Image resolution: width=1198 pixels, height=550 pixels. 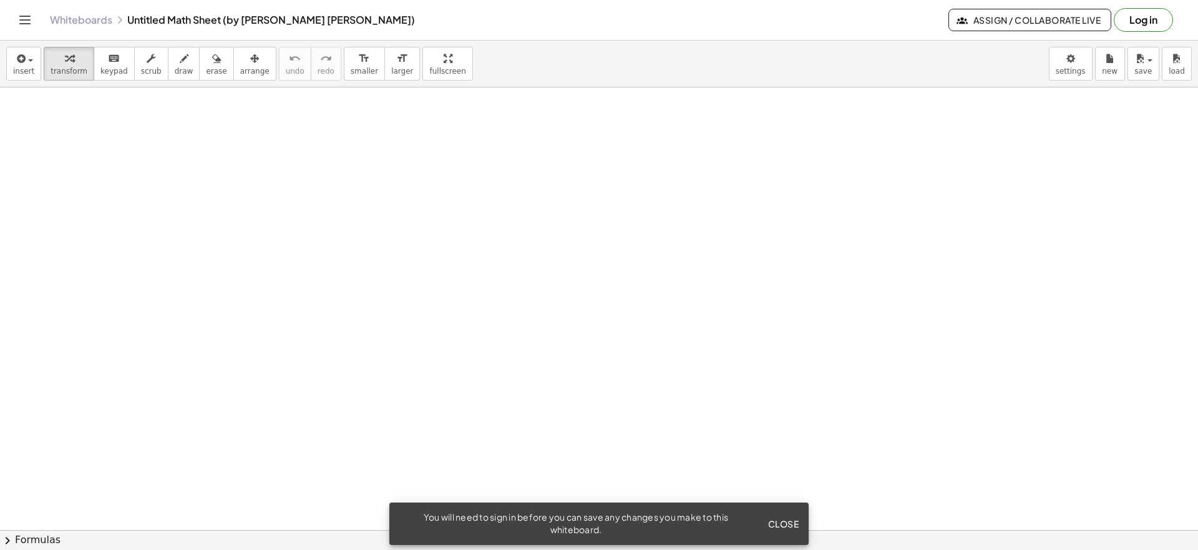 What do you see at coordinates (783, 524) in the screenshot?
I see `span: Close` at bounding box center [783, 524].